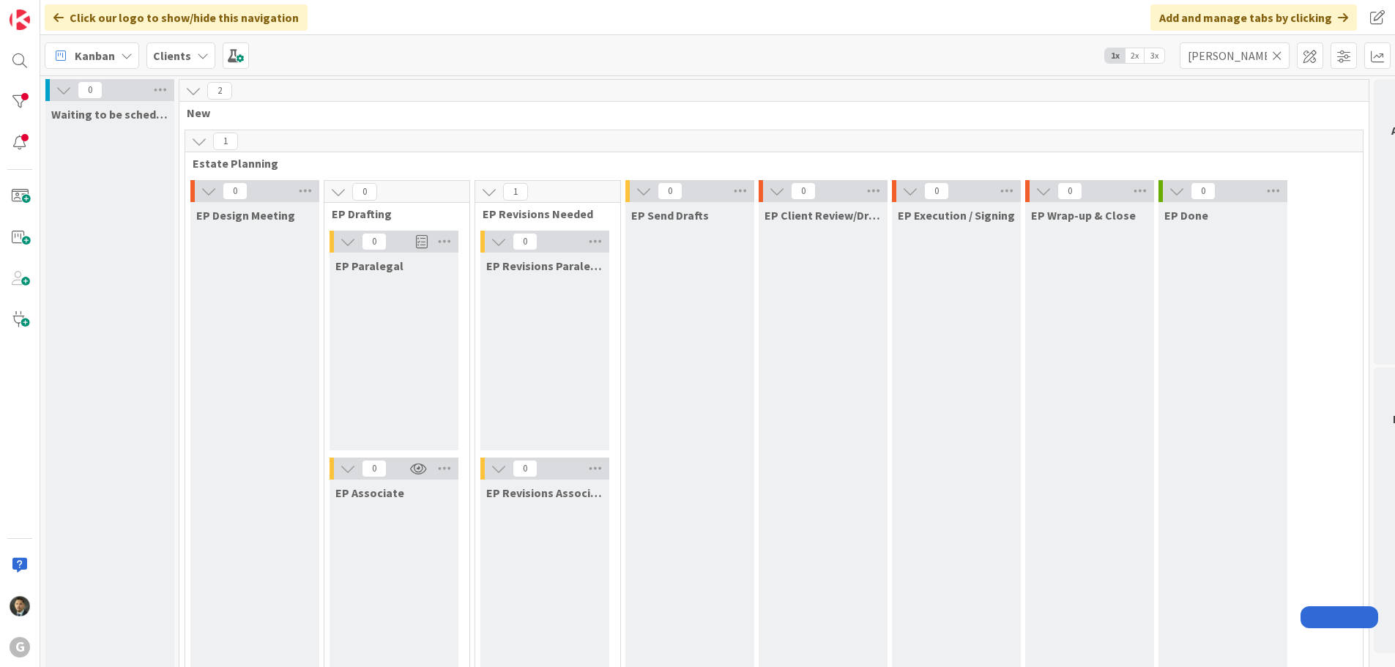 This screenshot has width=1395, height=667. What do you see at coordinates (1254, 18) in the screenshot?
I see `div: Add and manage tabs by clicking` at bounding box center [1254, 18].